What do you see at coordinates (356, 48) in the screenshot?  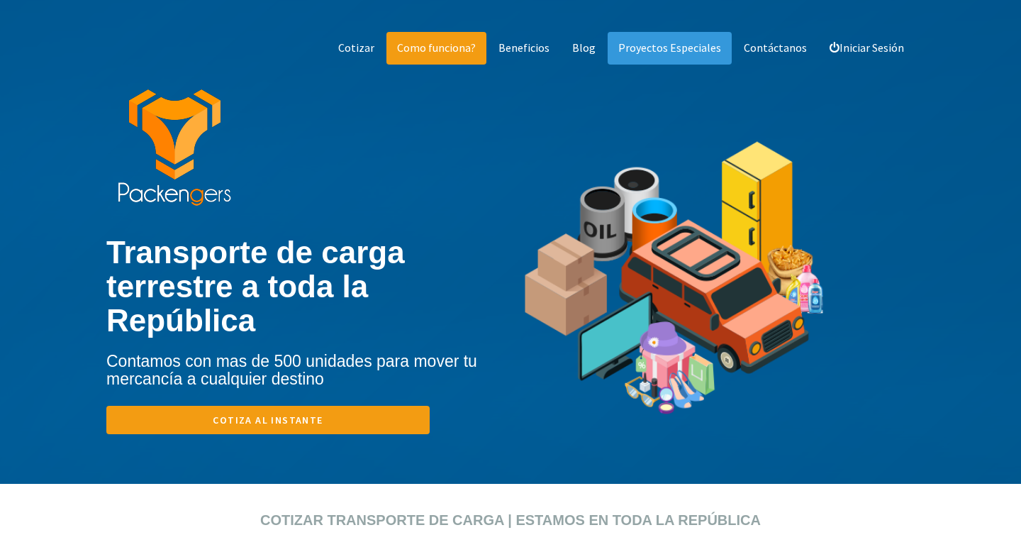 I see `a: Cotizar` at bounding box center [356, 48].